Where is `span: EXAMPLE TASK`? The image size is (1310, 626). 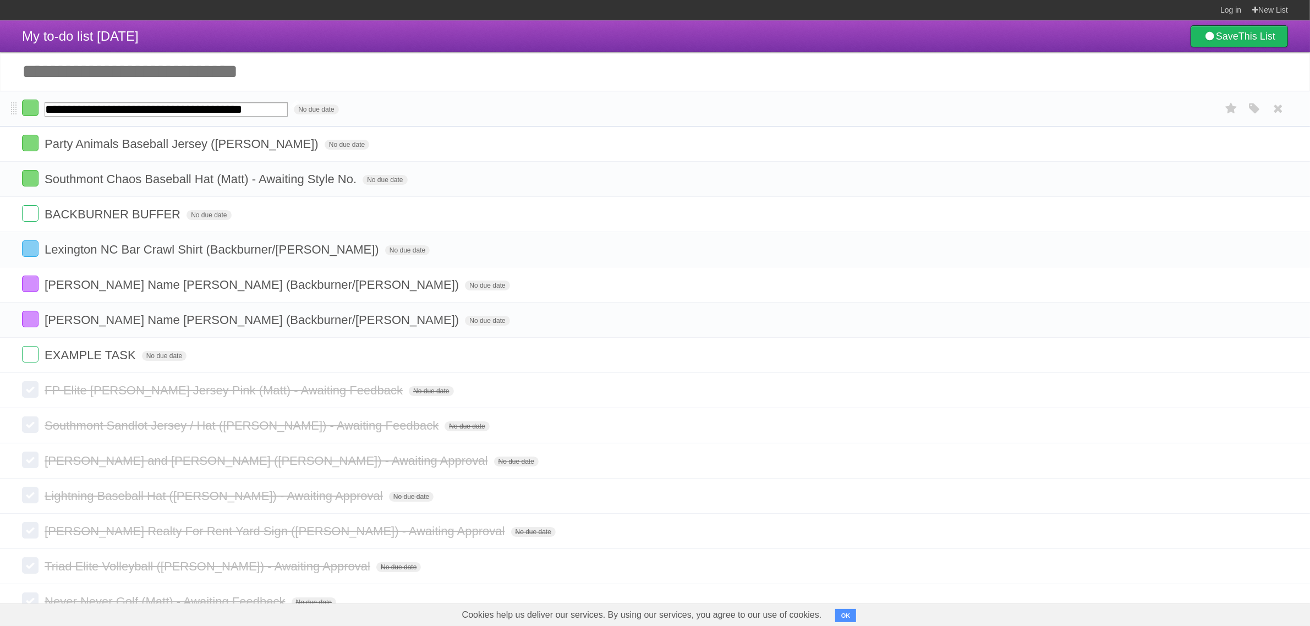 span: EXAMPLE TASK is located at coordinates (91, 355).